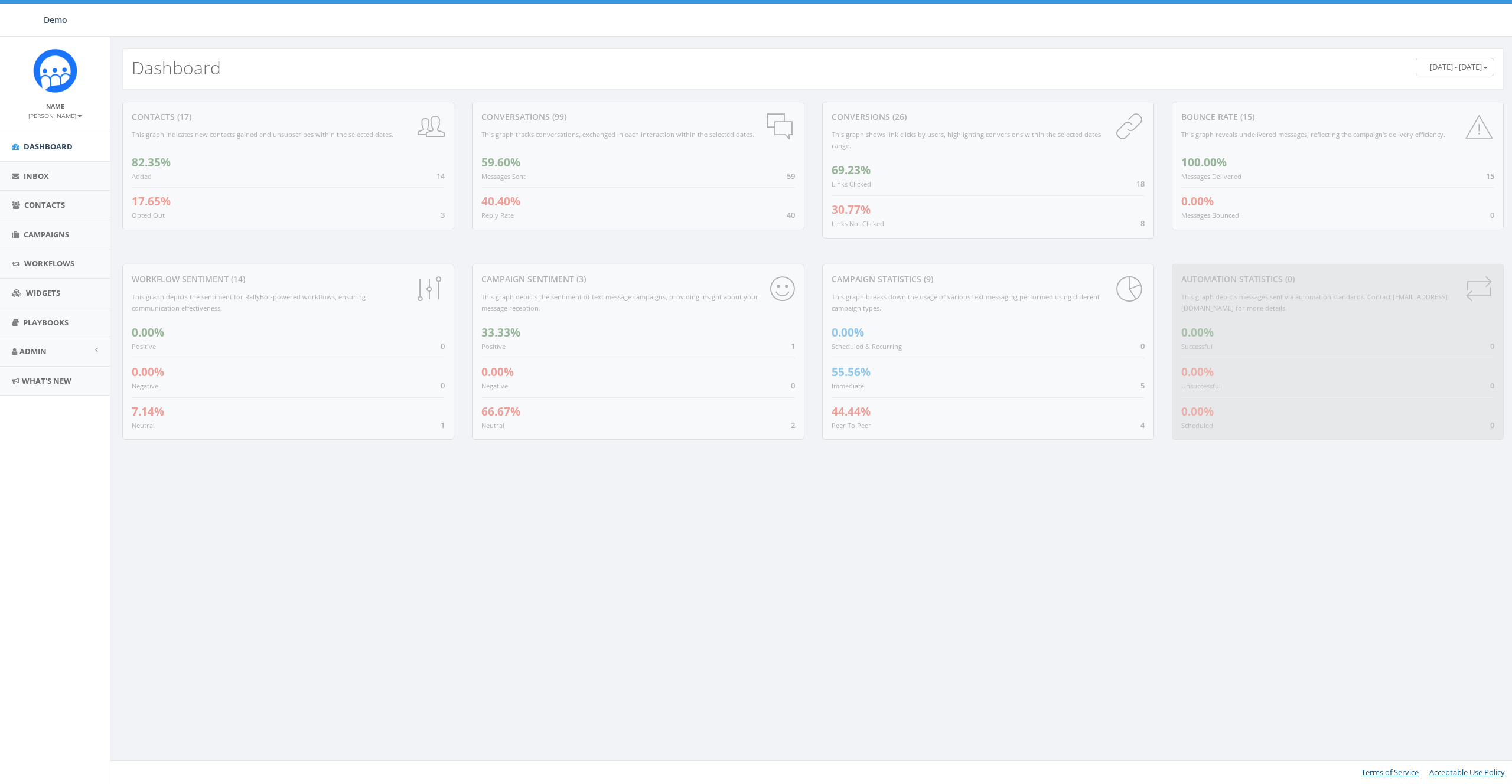 The width and height of the screenshot is (1512, 784). What do you see at coordinates (581, 278) in the screenshot?
I see `span: (3)` at bounding box center [581, 278].